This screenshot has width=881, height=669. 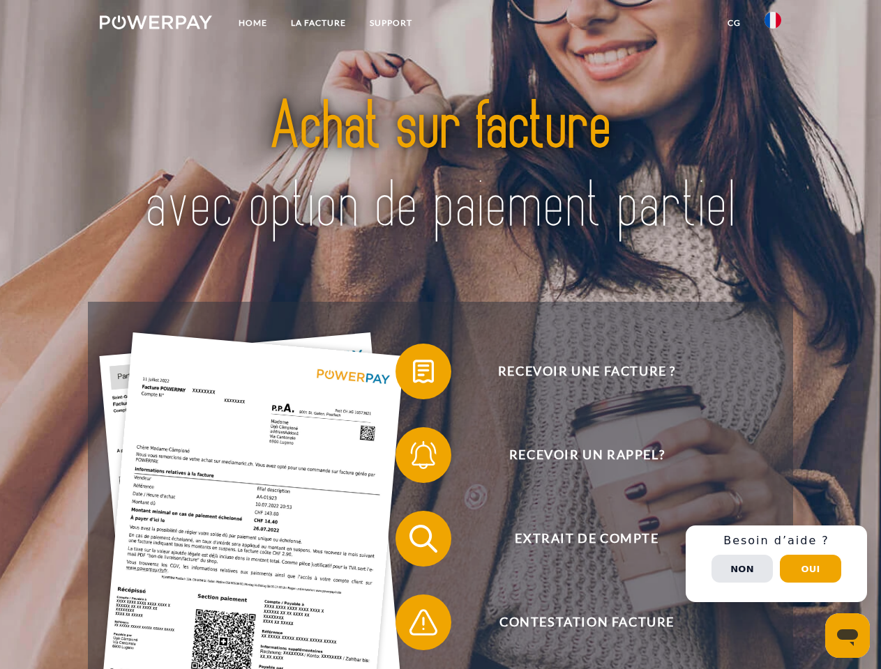 What do you see at coordinates (423, 623) in the screenshot?
I see `img: qb_warning.svg` at bounding box center [423, 623].